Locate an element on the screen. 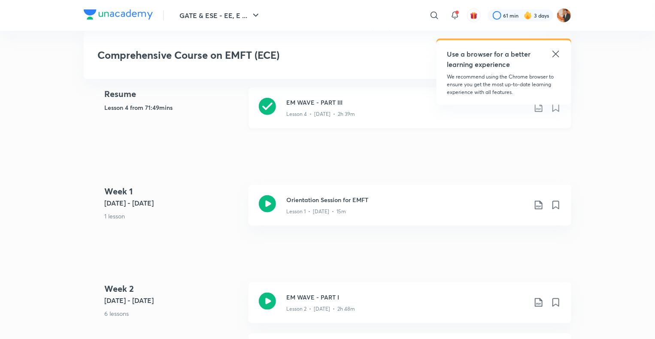  button: avatar is located at coordinates (474, 15).